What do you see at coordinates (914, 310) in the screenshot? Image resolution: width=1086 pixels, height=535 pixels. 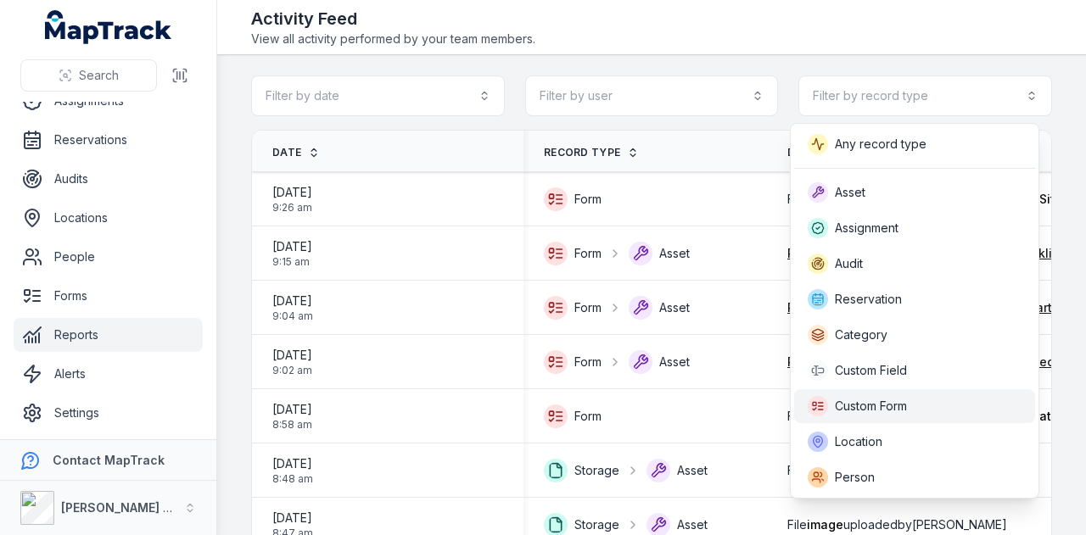 I see `div: Filter by record type` at bounding box center [914, 310].